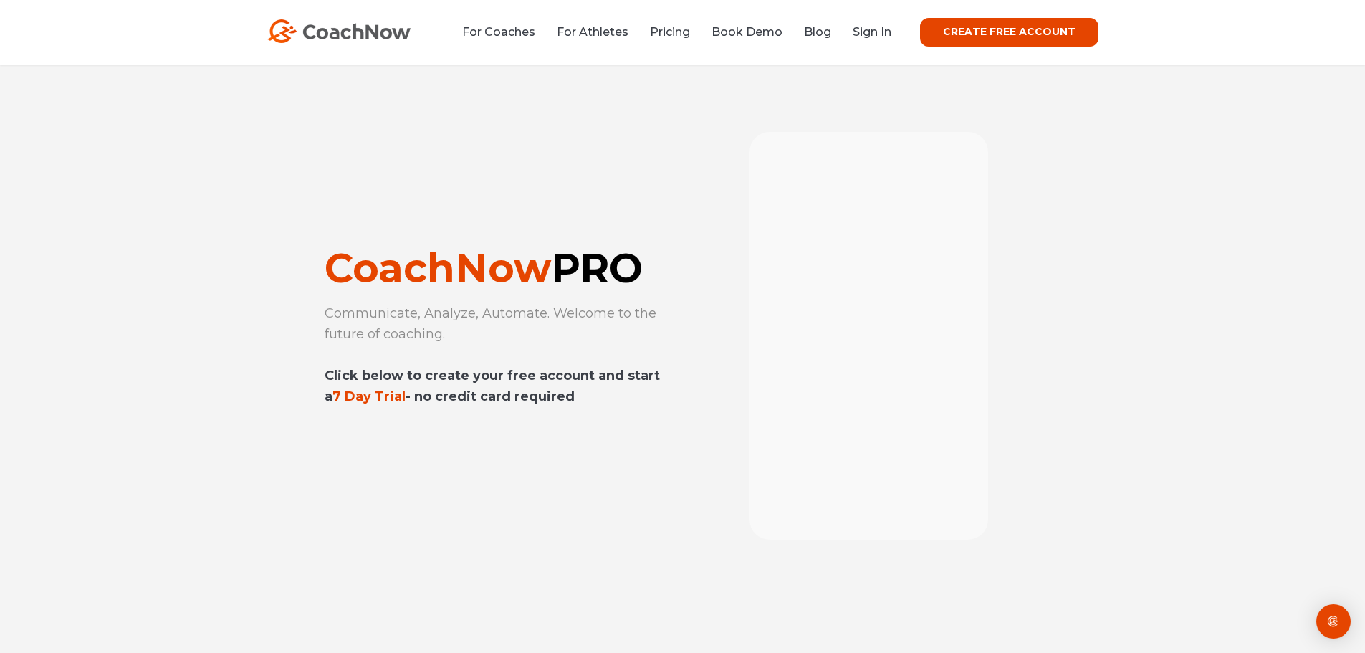 The image size is (1365, 653). Describe the element at coordinates (484, 268) in the screenshot. I see `span: CoachNow` at that location.